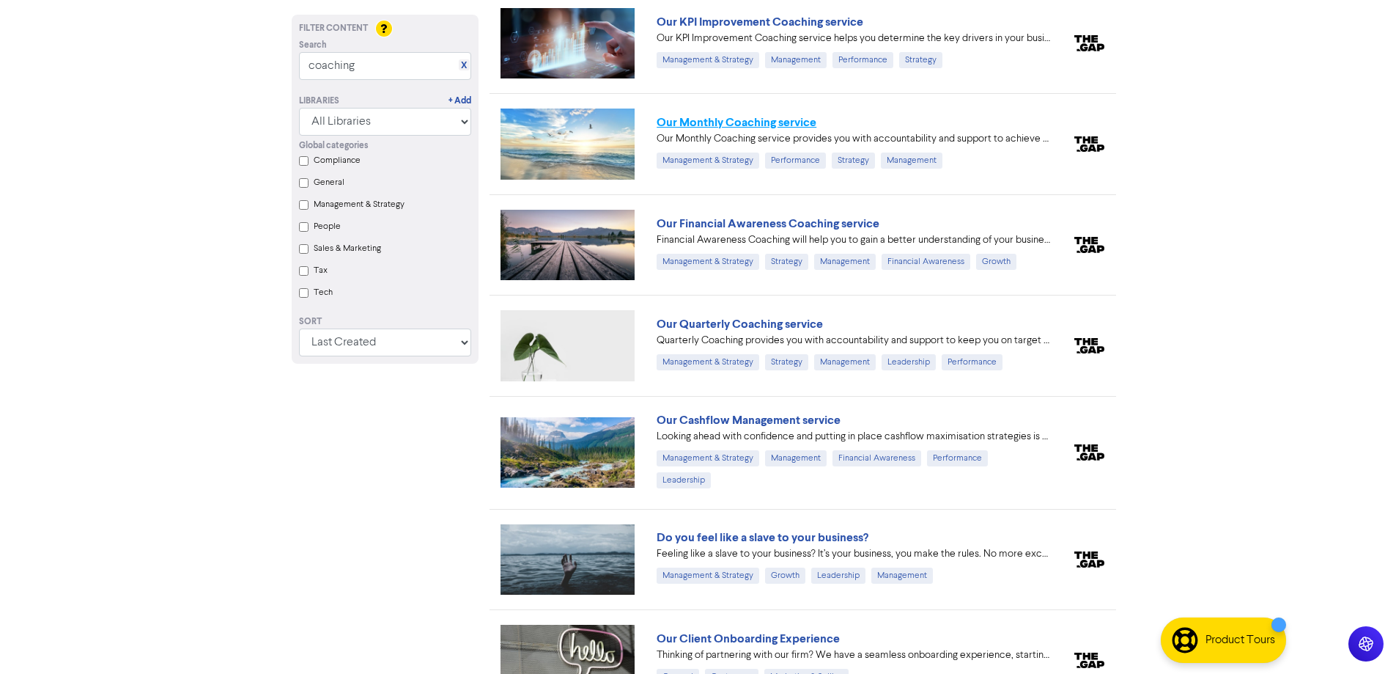 The width and height of the screenshot is (1396, 674). I want to click on a: X, so click(464, 65).